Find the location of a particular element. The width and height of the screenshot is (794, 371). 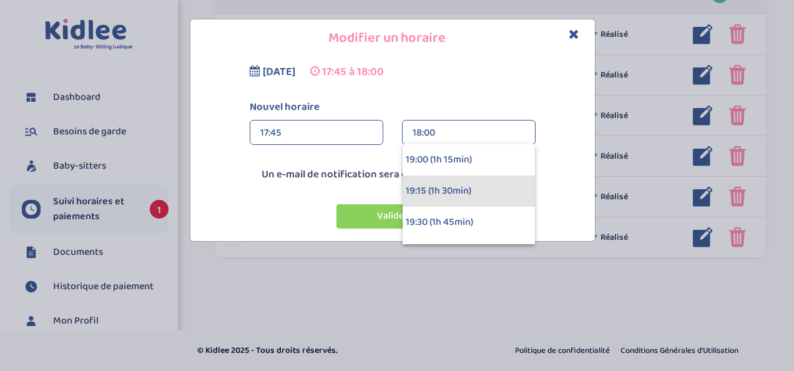

div: 19:45 (2h) is located at coordinates (469, 253).